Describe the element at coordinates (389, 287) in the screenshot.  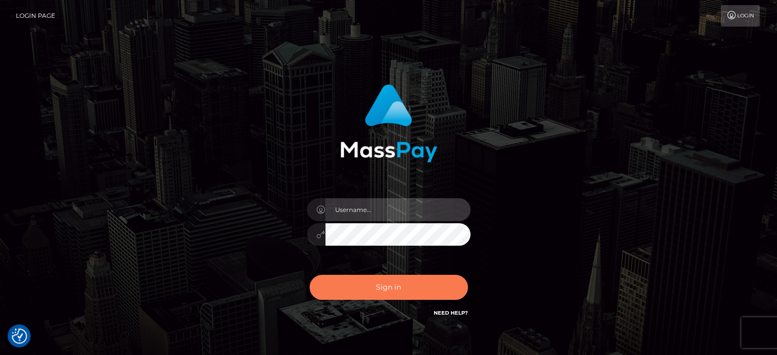
I see `button: Sign in` at that location.